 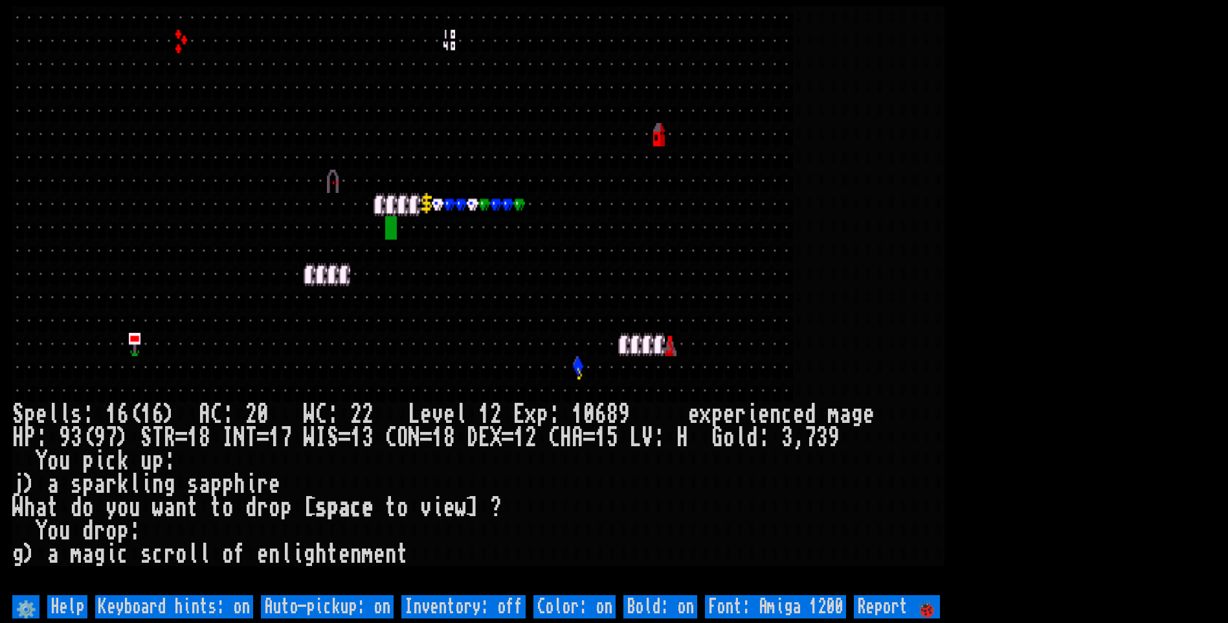 What do you see at coordinates (496, 438) in the screenshot?
I see `div: X` at bounding box center [496, 438].